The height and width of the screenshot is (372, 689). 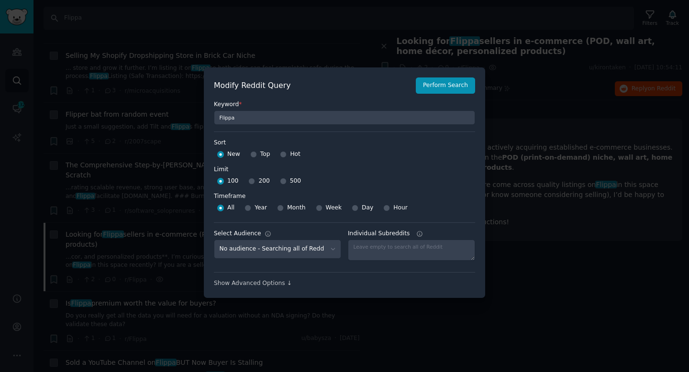 What do you see at coordinates (296, 208) in the screenshot?
I see `span: Month` at bounding box center [296, 208].